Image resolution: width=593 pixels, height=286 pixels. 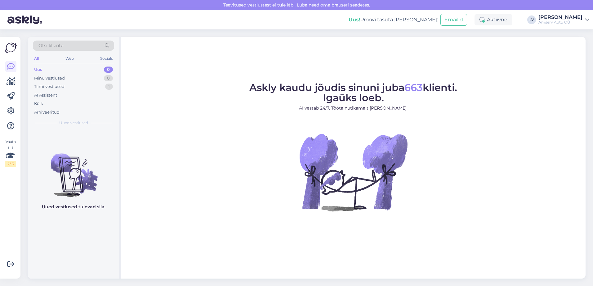 I want to click on img: Askly Logo, so click(x=11, y=48).